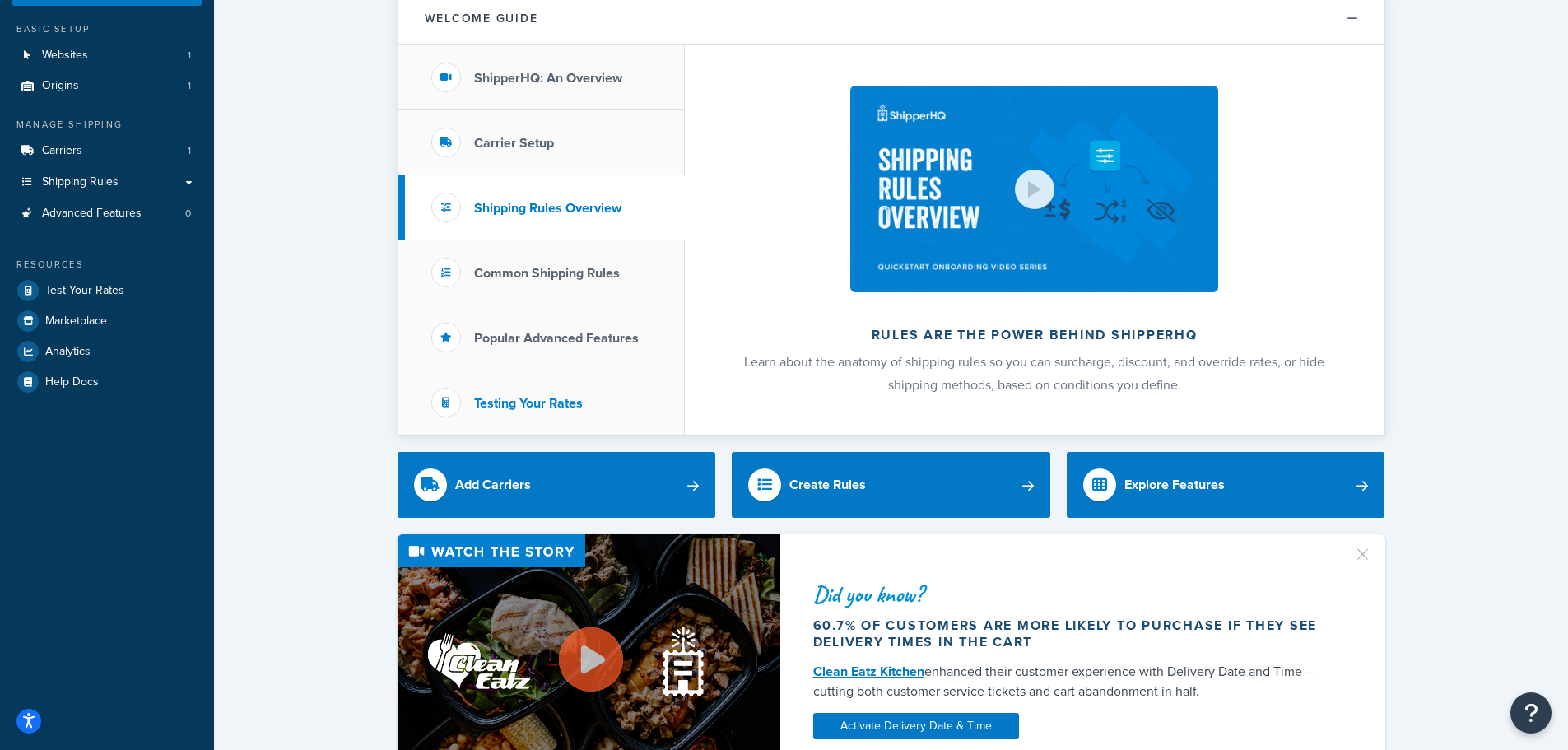  Describe the element at coordinates (107, 86) in the screenshot. I see `a: Origins1` at that location.